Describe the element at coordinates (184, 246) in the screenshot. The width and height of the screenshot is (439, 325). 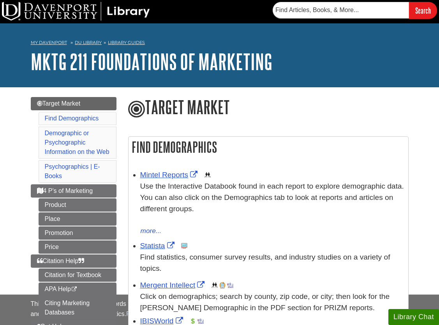
I see `img: Statistics` at that location.